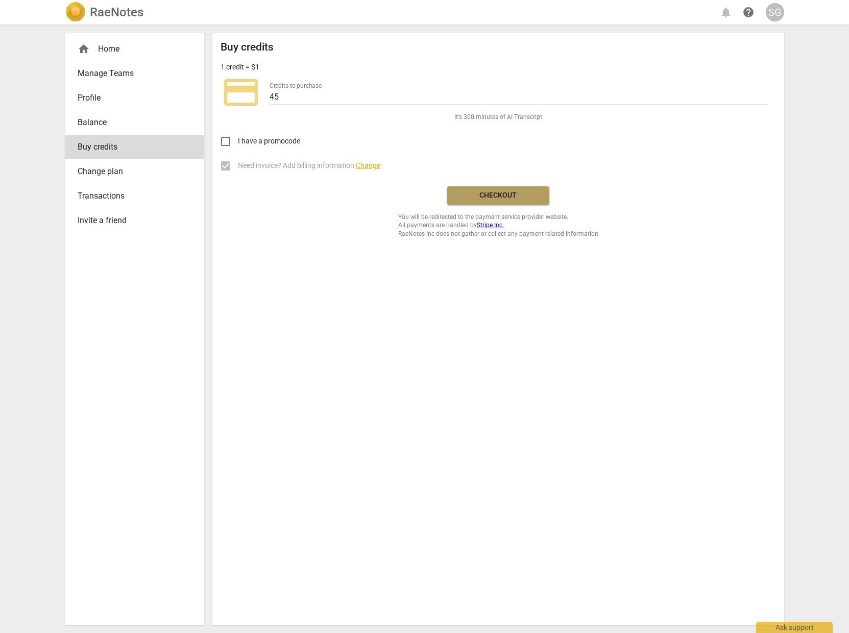  I want to click on span: Transactions, so click(131, 196).